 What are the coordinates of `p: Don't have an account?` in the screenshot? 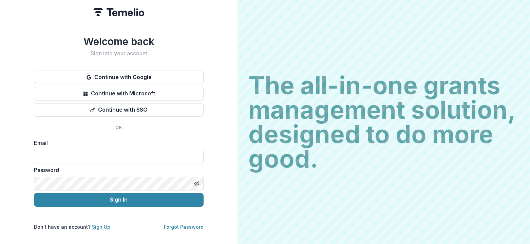 It's located at (72, 227).